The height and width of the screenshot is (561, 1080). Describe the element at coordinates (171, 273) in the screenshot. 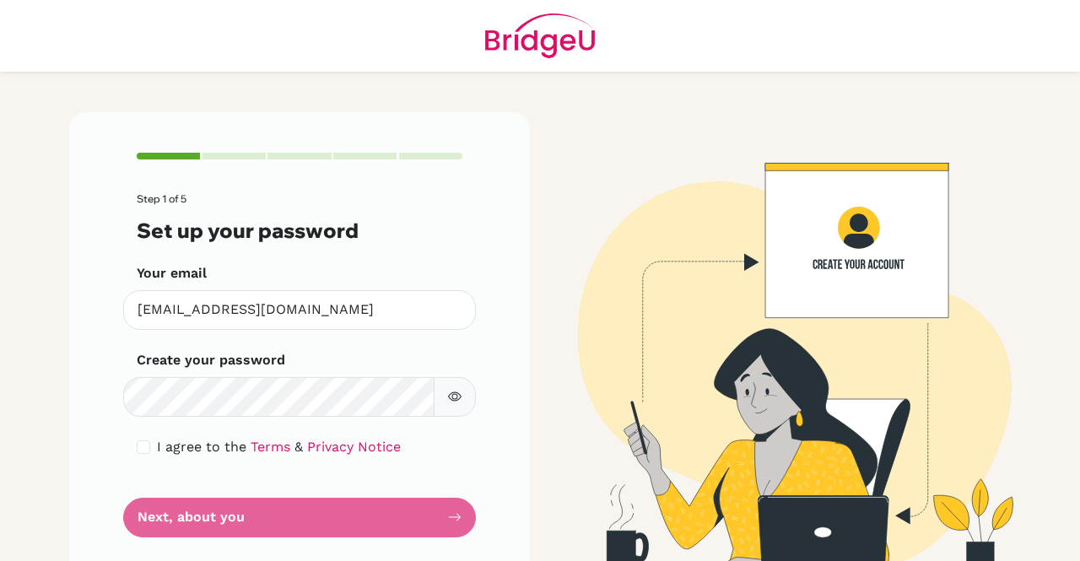

I see `label: Your email` at that location.